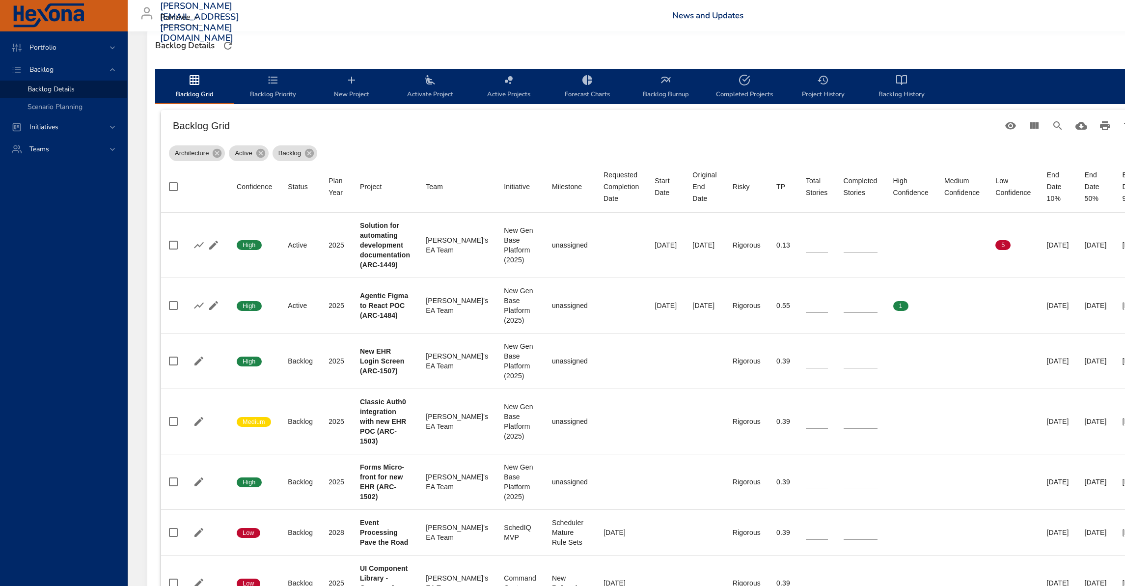 The image size is (1125, 586). Describe the element at coordinates (746, 187) in the screenshot. I see `span: Risky` at that location.